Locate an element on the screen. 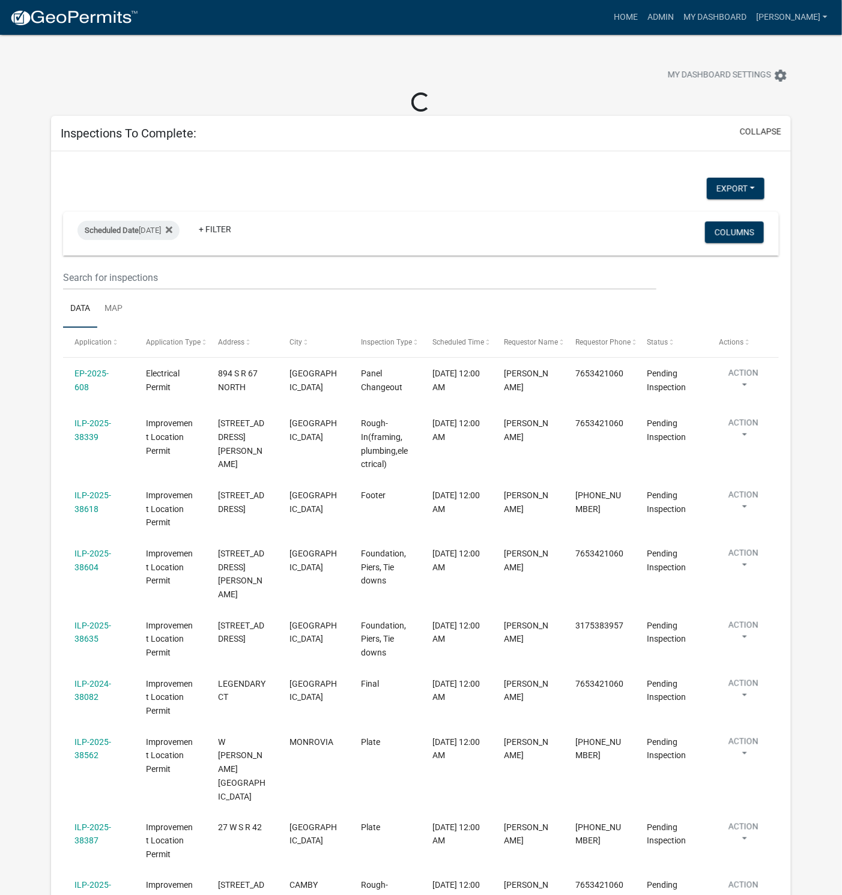 This screenshot has height=895, width=842. span: William Walls is located at coordinates (526, 380).